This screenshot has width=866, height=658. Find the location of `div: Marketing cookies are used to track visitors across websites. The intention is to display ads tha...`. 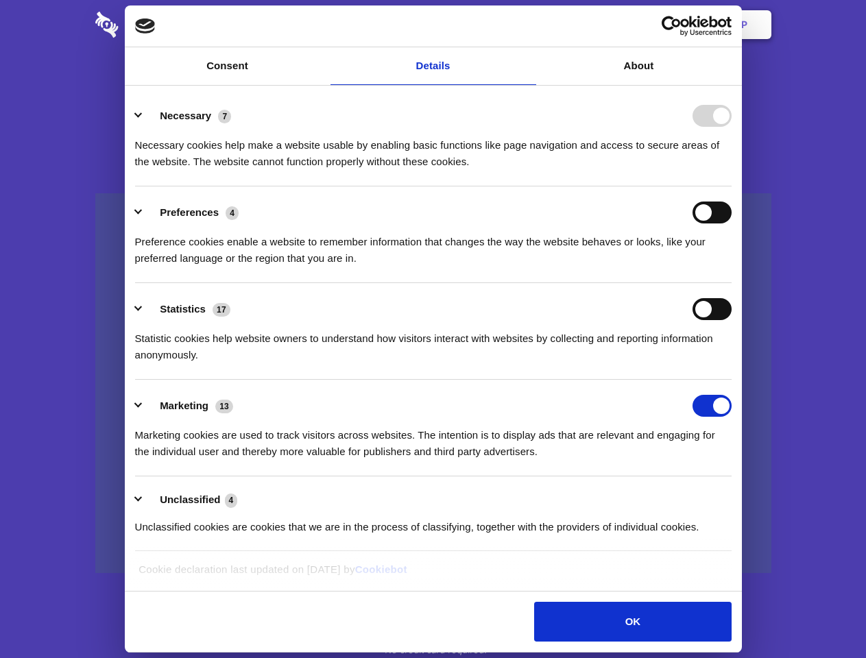

div: Marketing cookies are used to track visitors across websites. The intention is to display ads tha... is located at coordinates (433, 438).